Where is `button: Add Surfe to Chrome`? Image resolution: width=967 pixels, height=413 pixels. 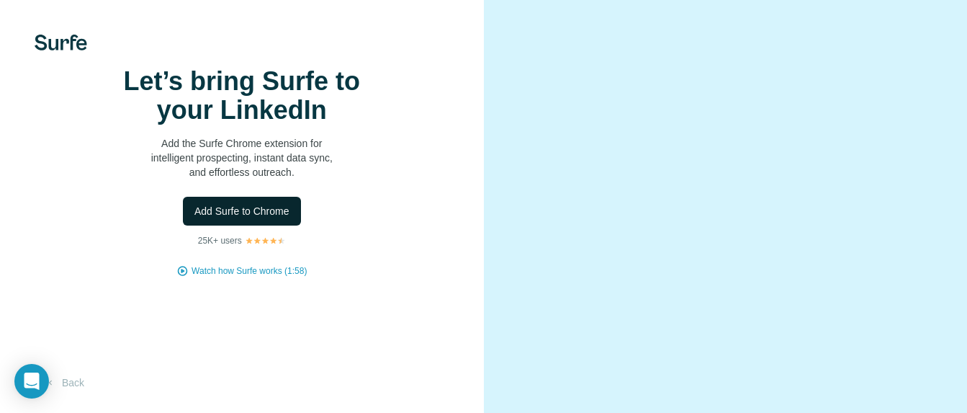
button: Add Surfe to Chrome is located at coordinates (242, 211).